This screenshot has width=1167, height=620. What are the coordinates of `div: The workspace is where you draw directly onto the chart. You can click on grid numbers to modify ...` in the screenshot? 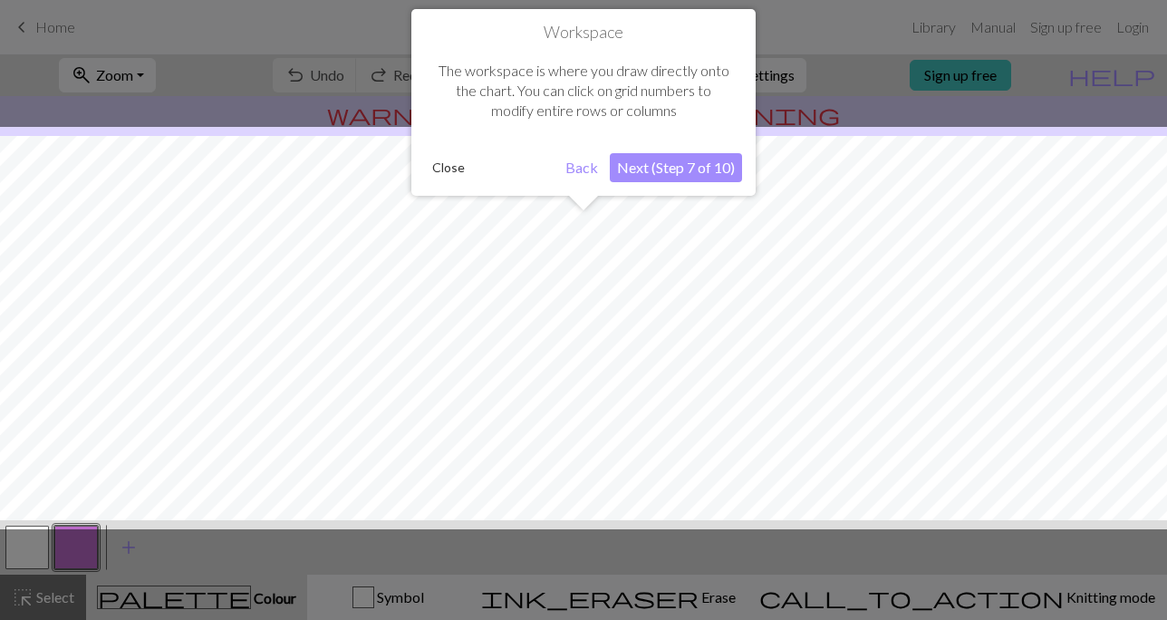 It's located at (583, 91).